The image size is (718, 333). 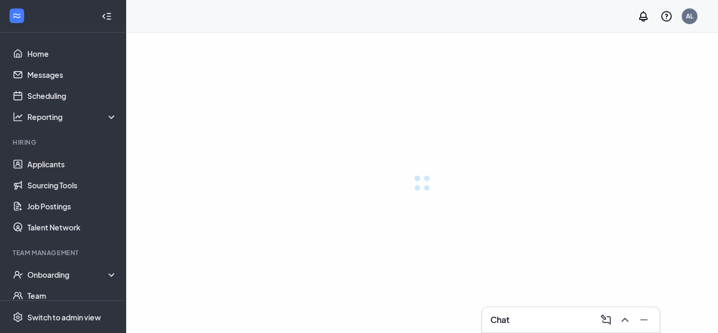 I want to click on button: ComposeMessage, so click(x=605, y=320).